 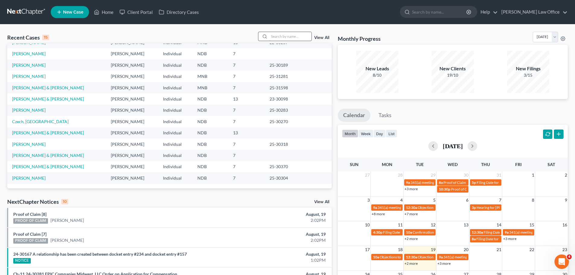 What do you see at coordinates (367, 225) in the screenshot?
I see `span: 10` at bounding box center [367, 225].